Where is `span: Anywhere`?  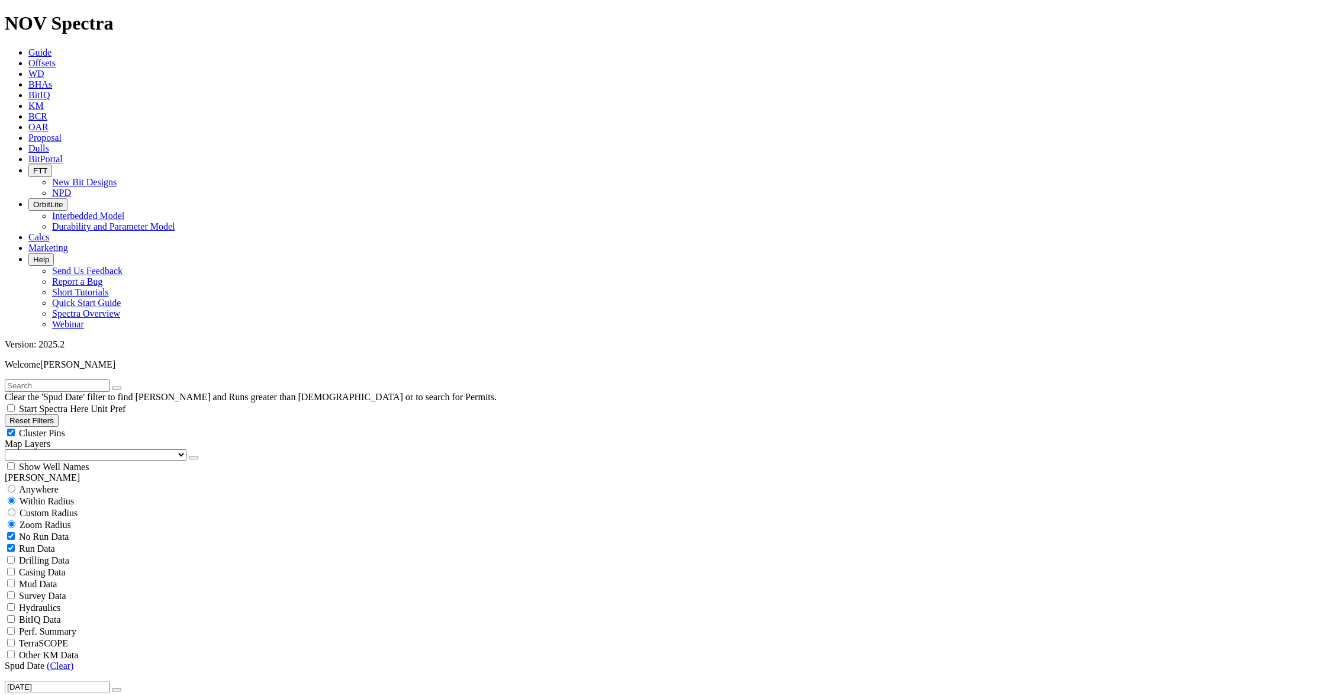
span: Anywhere is located at coordinates (38, 489).